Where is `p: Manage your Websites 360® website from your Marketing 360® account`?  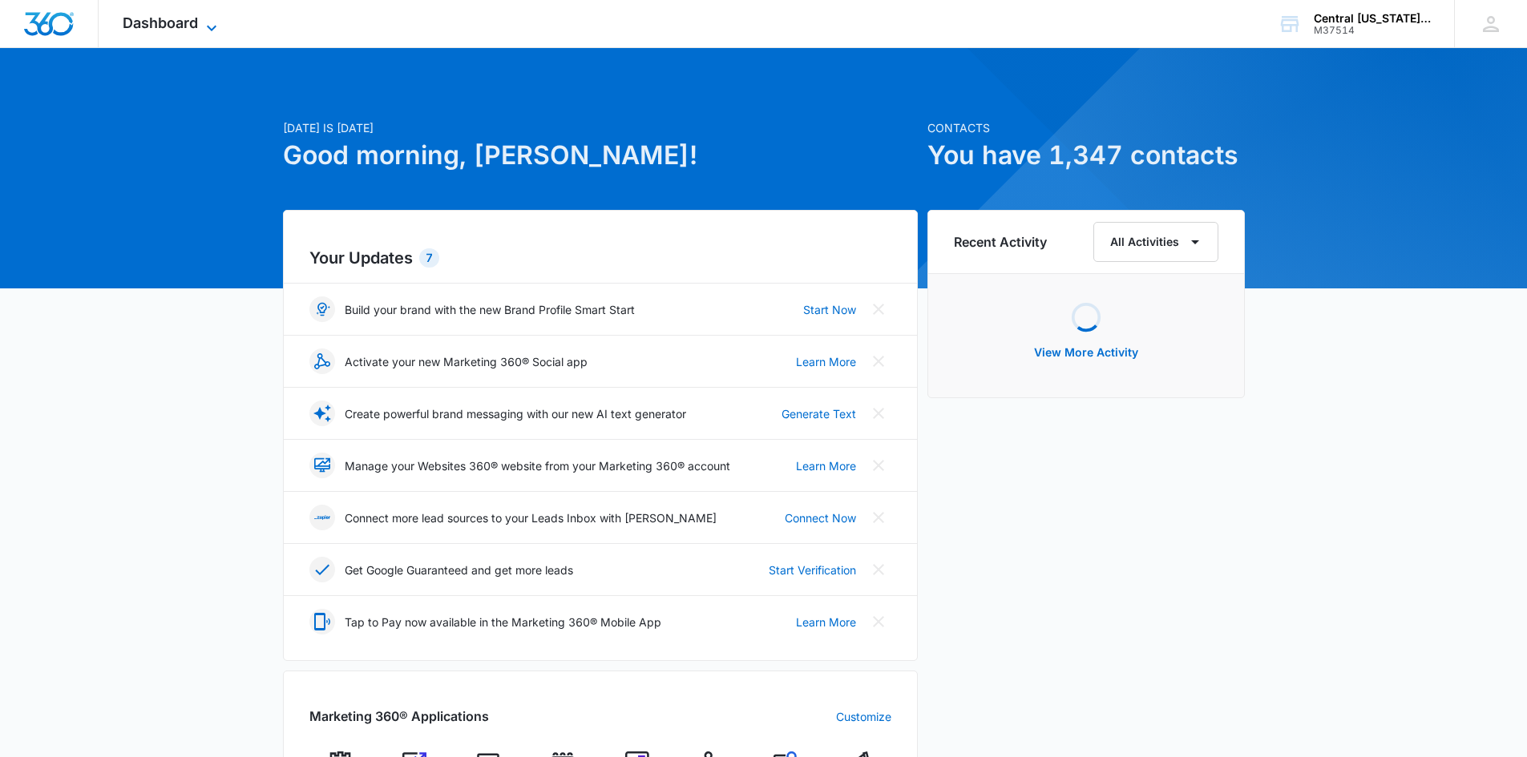
p: Manage your Websites 360® website from your Marketing 360® account is located at coordinates (537, 466).